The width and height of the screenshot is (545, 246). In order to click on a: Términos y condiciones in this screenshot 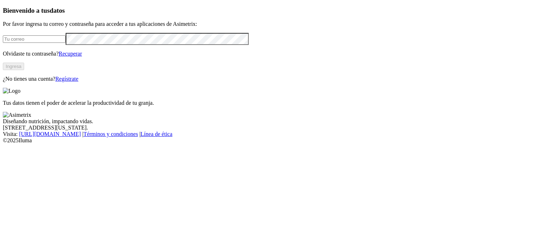, I will do `click(111, 134)`.